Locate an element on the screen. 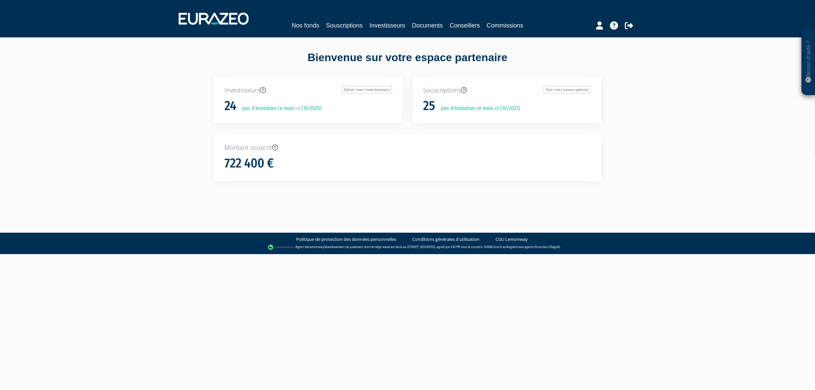  a: Voir mes souscriptions is located at coordinates (567, 90).